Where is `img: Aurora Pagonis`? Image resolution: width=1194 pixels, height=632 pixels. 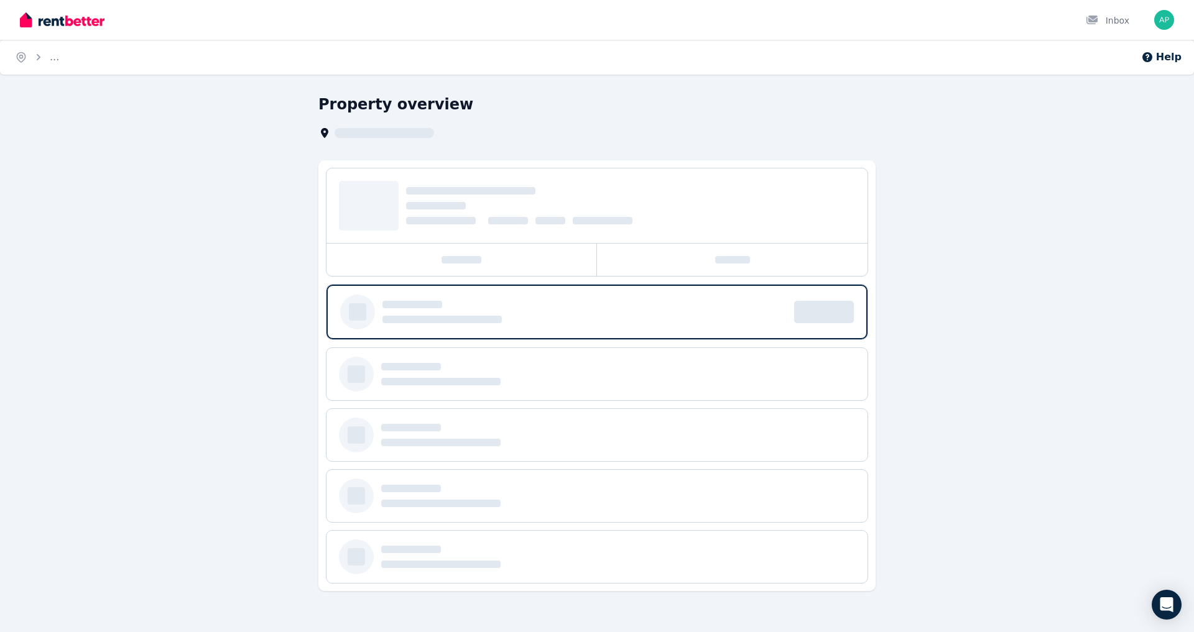 img: Aurora Pagonis is located at coordinates (1164, 20).